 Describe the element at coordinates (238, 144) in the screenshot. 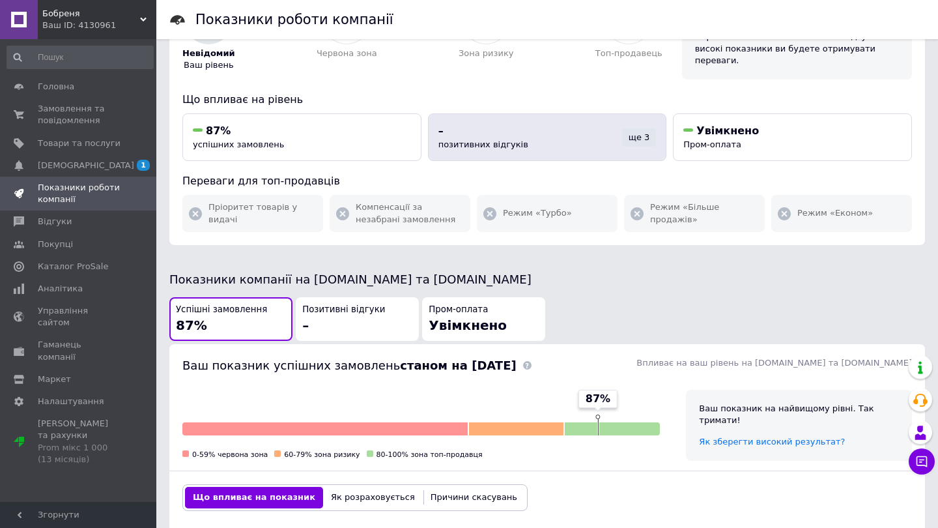

I see `span: успішних замовлень` at that location.